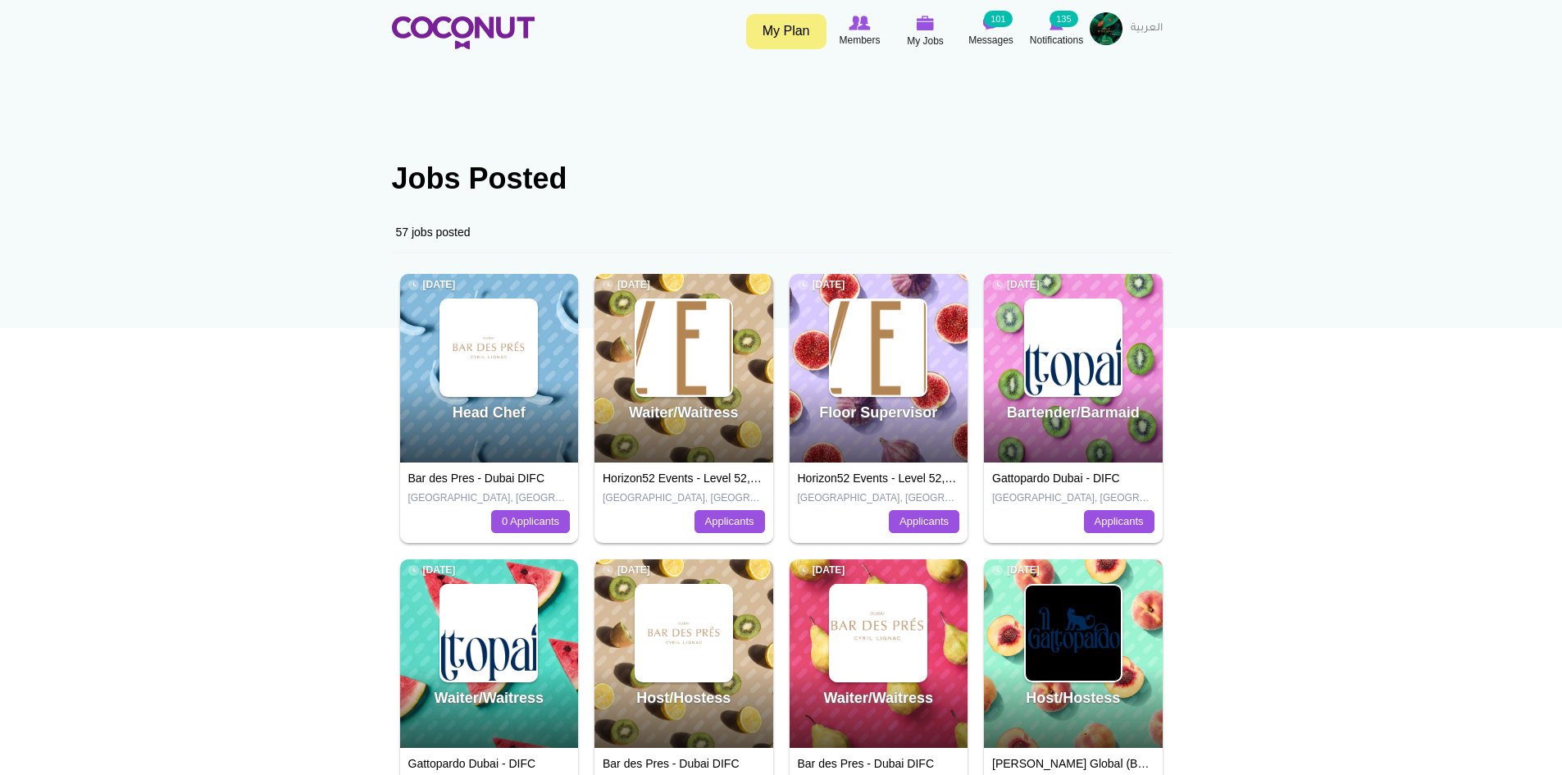  What do you see at coordinates (781, 232) in the screenshot?
I see `div: 57 jobs posted` at bounding box center [781, 232].